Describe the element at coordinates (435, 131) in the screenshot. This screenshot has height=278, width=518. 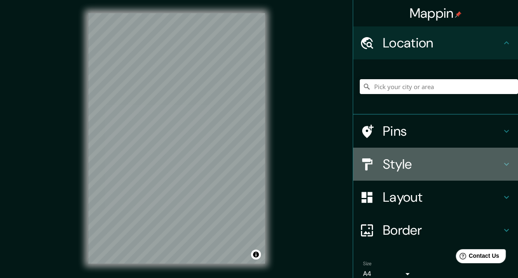
I see `div: Pins` at that location.